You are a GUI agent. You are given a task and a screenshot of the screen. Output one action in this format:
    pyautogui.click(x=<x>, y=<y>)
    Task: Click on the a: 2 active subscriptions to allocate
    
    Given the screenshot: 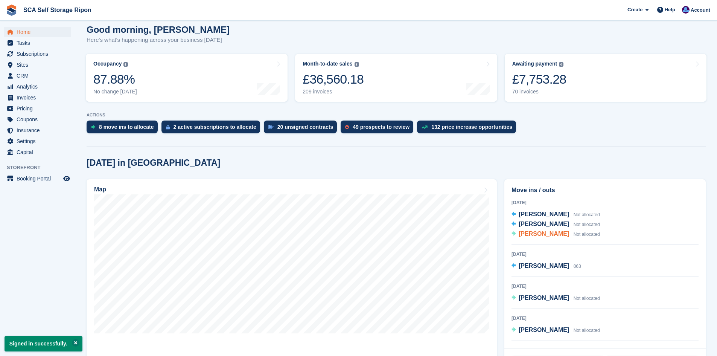 What is the action you would take?
    pyautogui.click(x=213, y=129)
    